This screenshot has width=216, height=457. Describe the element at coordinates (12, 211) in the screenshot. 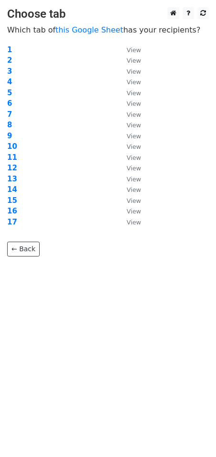

I see `strong: 16` at that location.